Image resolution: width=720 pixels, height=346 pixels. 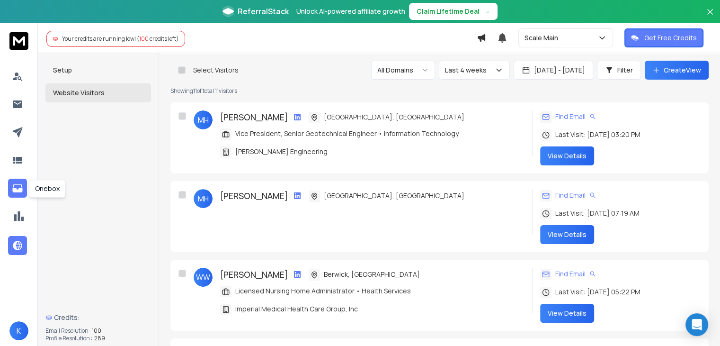 What do you see at coordinates (453, 11) in the screenshot?
I see `button: Claim Lifetime Deal→` at bounding box center [453, 11].